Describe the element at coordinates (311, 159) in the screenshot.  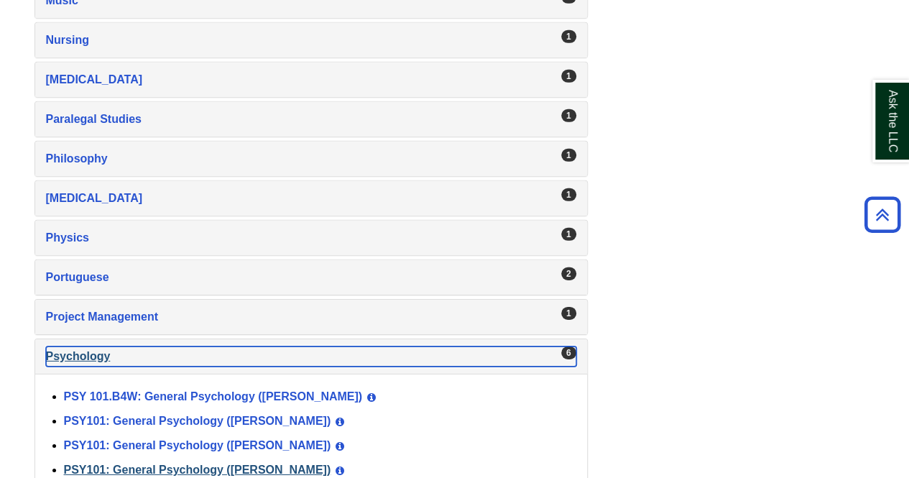
I see `a: Philosophy` at that location.